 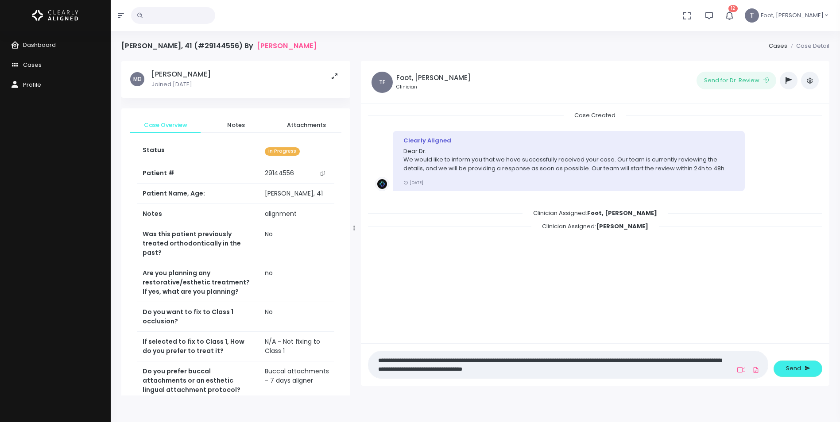 What do you see at coordinates (32, 65) in the screenshot?
I see `span: Cases` at bounding box center [32, 65].